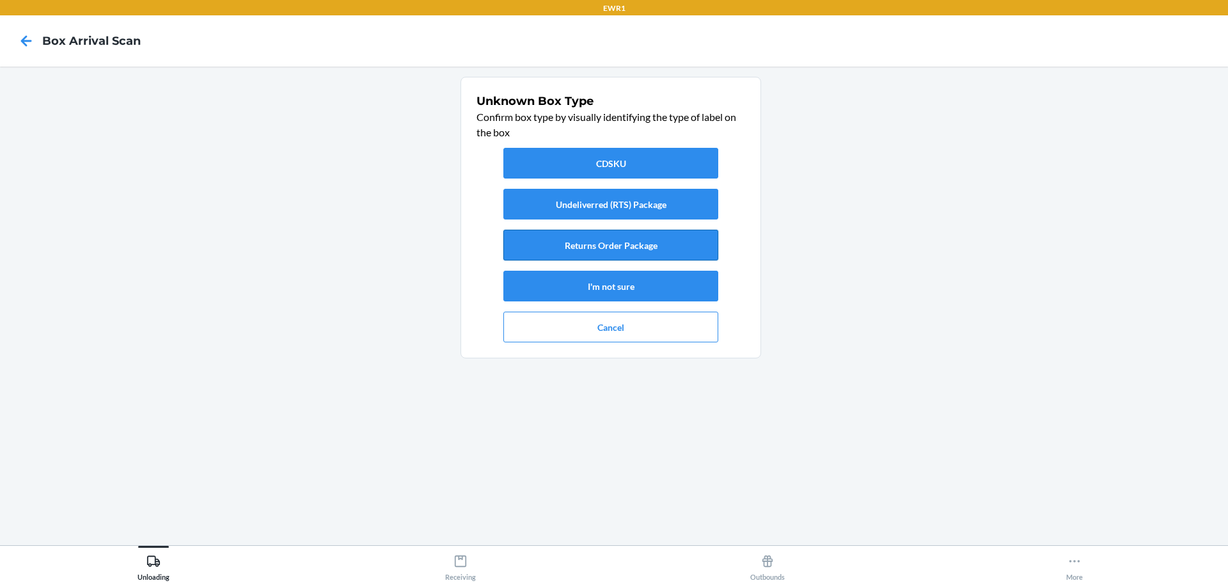  I want to click on h1: Unknown Box Type, so click(611, 101).